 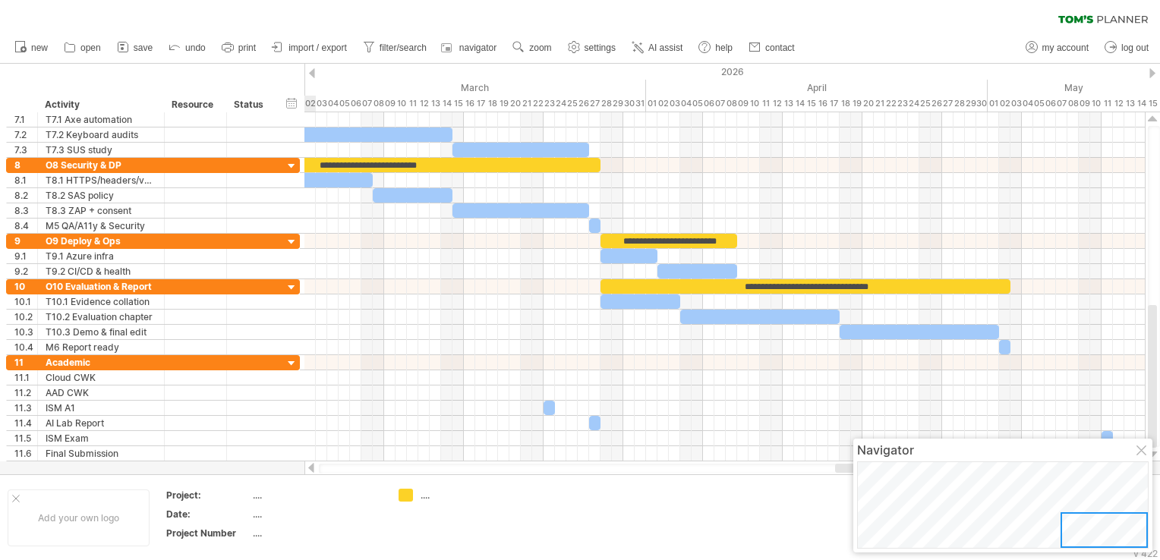 What do you see at coordinates (458, 103) in the screenshot?
I see `div: Sunday, 15 March 2026` at bounding box center [458, 103].